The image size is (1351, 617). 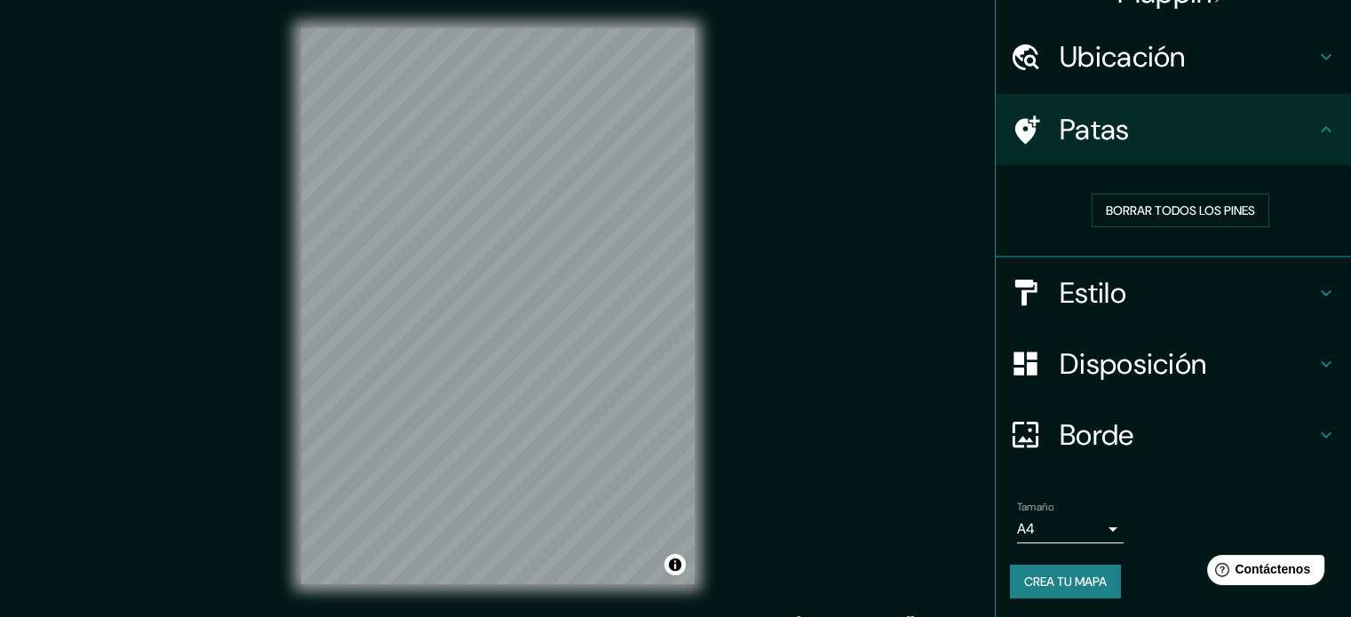 What do you see at coordinates (1174, 57) in the screenshot?
I see `div: Ubicación` at bounding box center [1174, 57].